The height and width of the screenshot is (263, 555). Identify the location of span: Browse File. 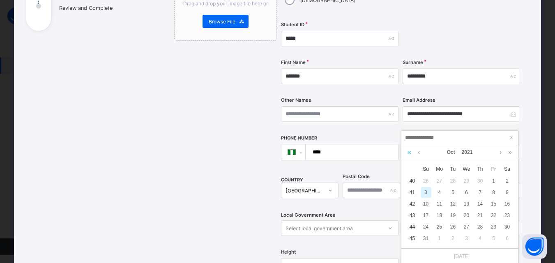
(222, 21).